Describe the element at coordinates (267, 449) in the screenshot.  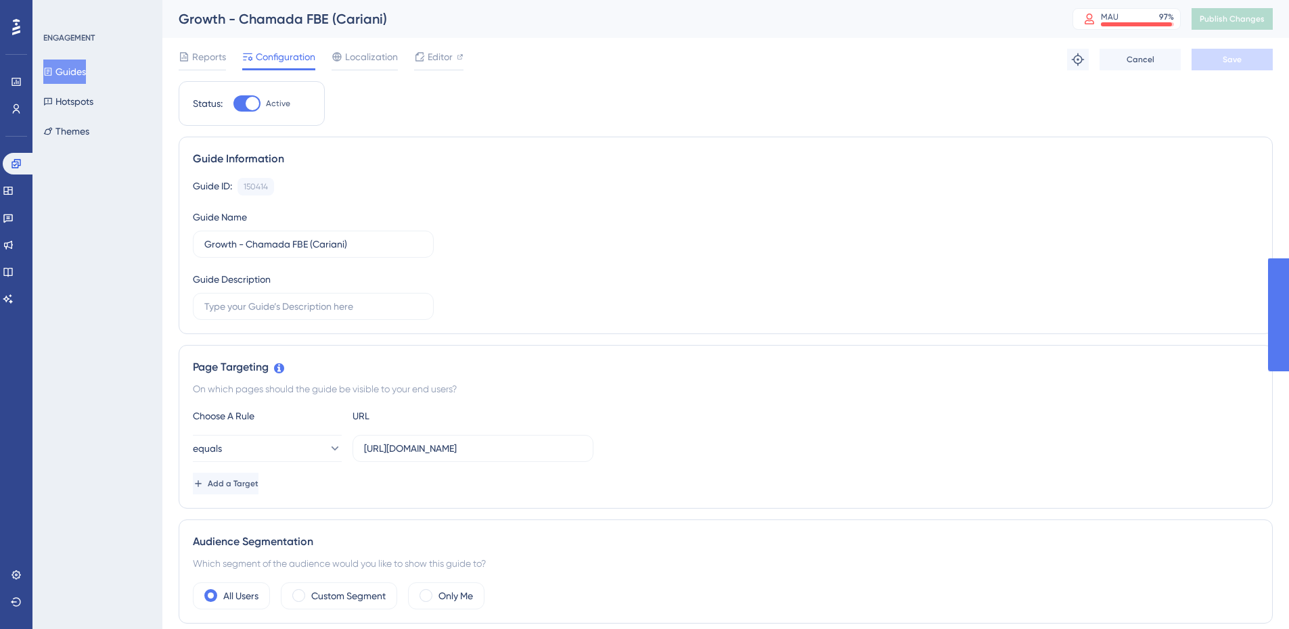
I see `button: equals` at that location.